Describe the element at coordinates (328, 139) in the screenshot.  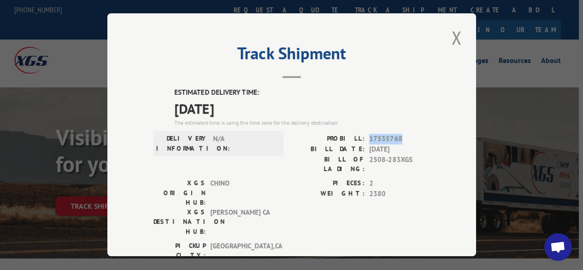
I see `label: PROBILL:` at that location.